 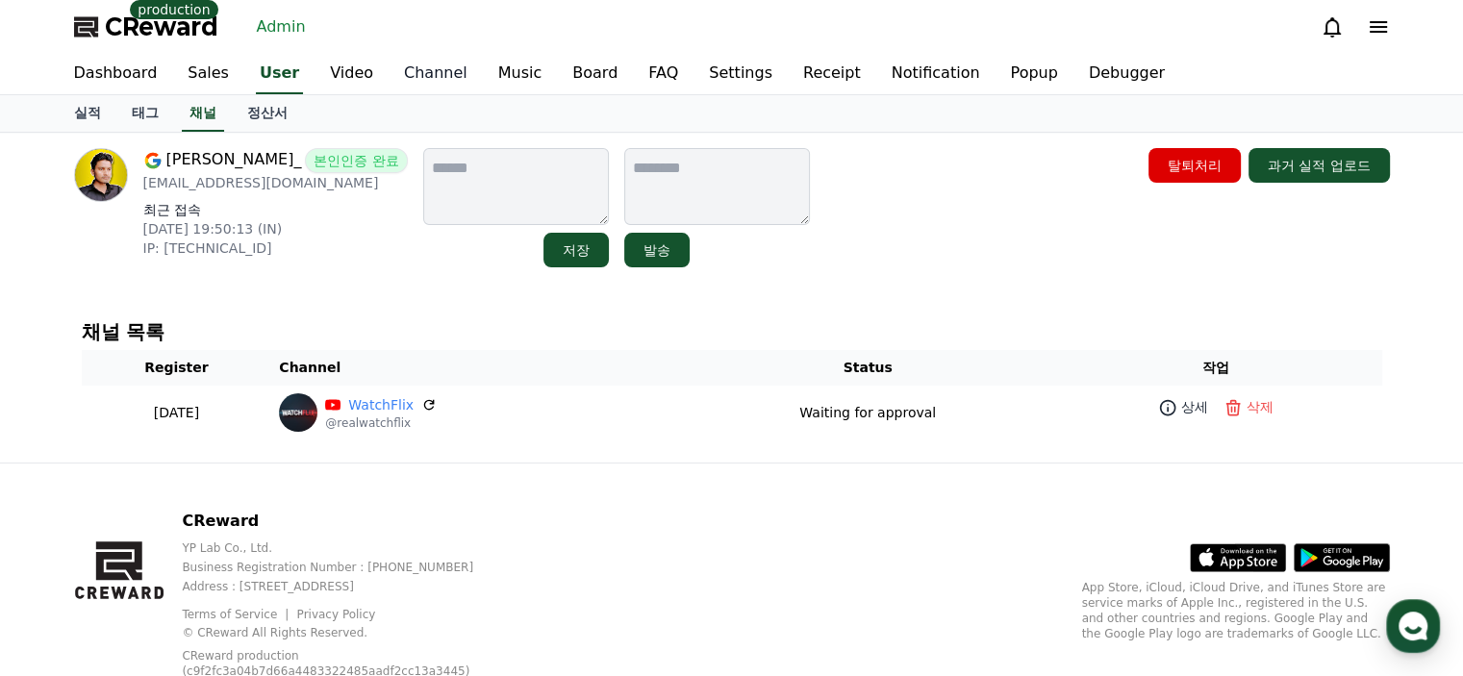 I want to click on a: WatchFlix, so click(x=381, y=405).